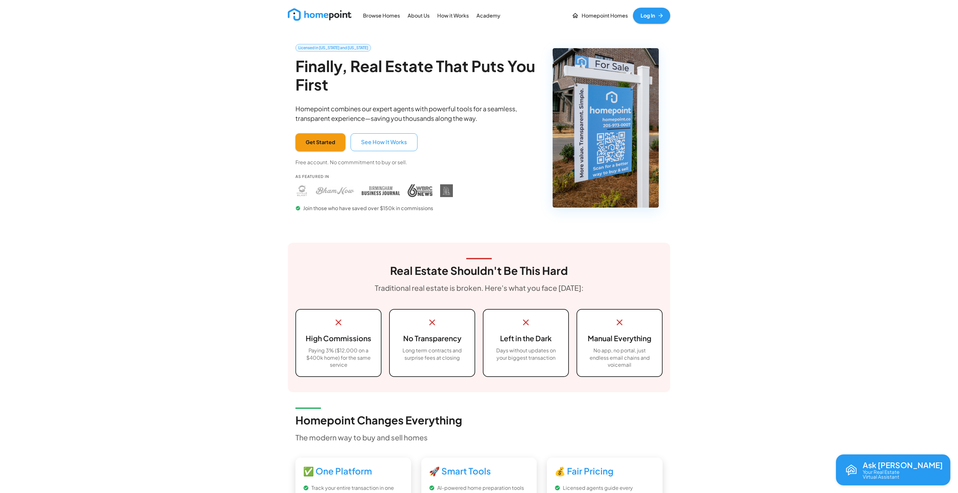  I want to click on a: Academy, so click(488, 15).